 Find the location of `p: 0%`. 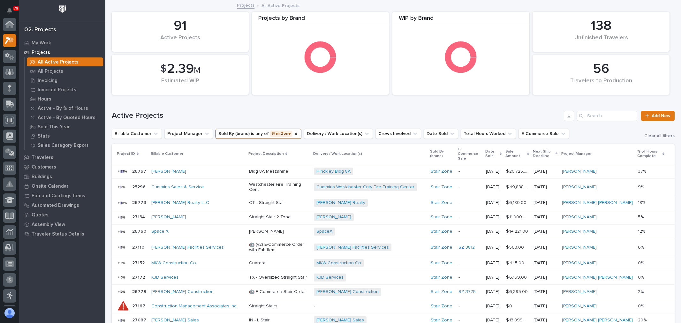

p: 0% is located at coordinates (642, 263).